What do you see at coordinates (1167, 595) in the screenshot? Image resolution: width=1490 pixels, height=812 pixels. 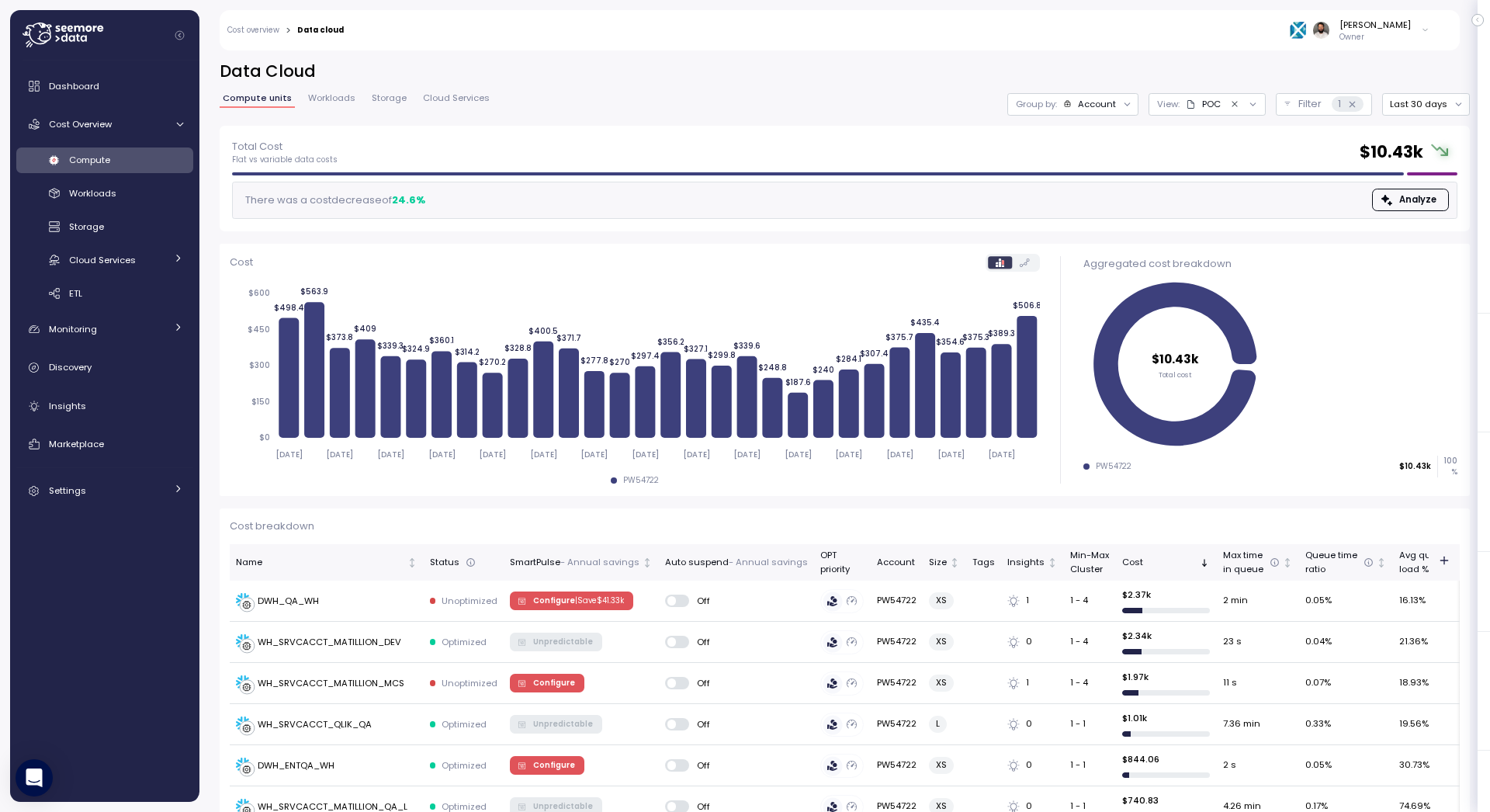 I see `p: $ 2.37k` at bounding box center [1167, 595].